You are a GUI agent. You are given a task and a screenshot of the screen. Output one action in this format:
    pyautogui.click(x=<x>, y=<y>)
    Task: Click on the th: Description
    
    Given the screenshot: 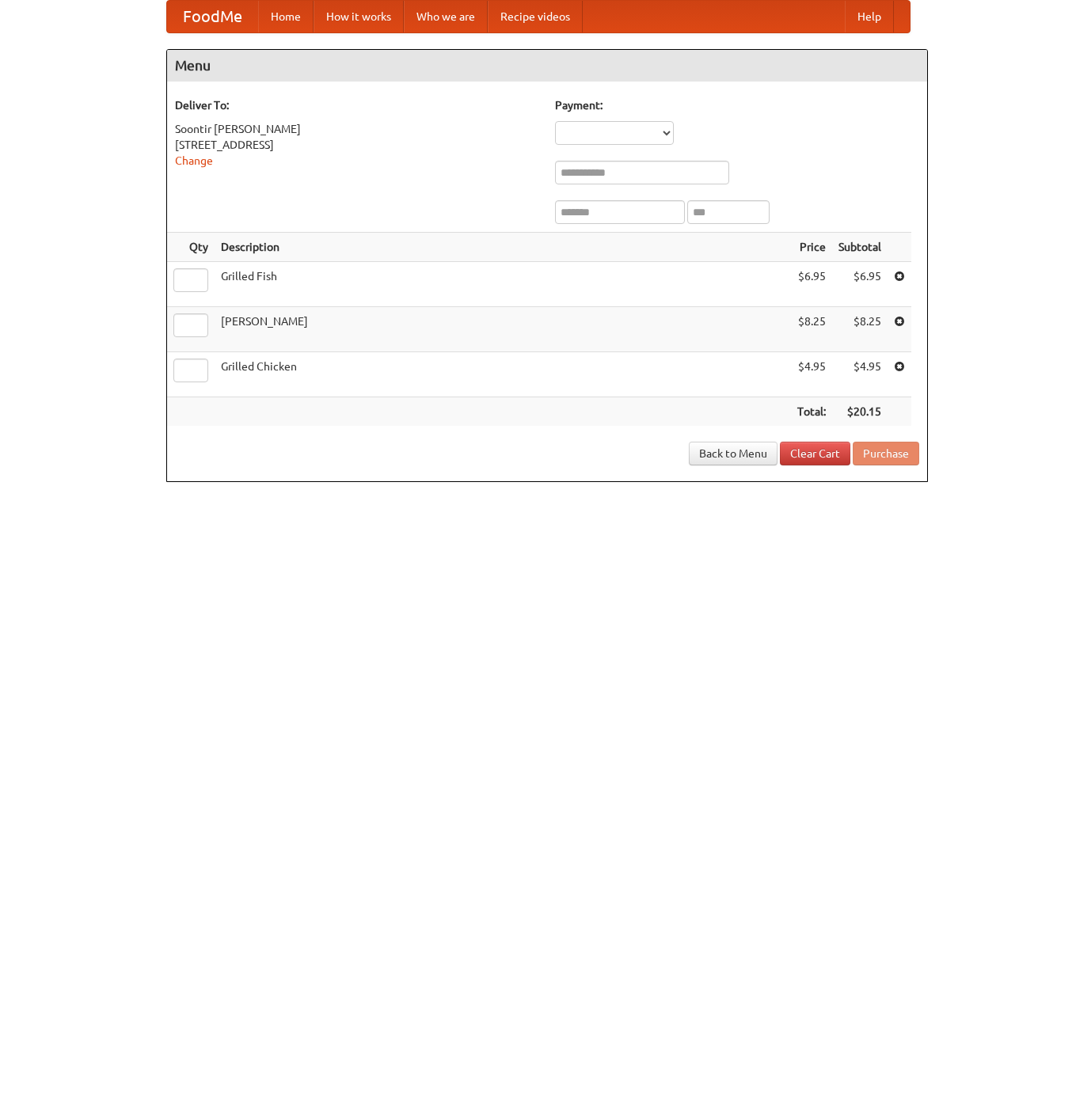 What is the action you would take?
    pyautogui.click(x=503, y=247)
    